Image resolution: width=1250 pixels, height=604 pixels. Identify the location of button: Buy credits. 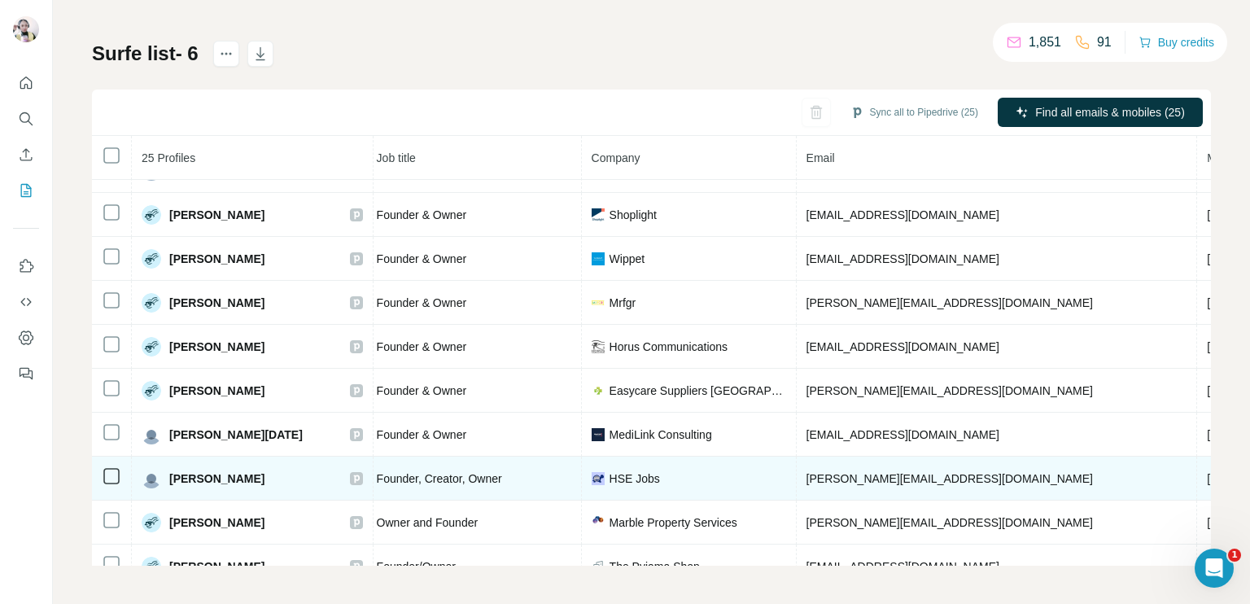
(1176, 42).